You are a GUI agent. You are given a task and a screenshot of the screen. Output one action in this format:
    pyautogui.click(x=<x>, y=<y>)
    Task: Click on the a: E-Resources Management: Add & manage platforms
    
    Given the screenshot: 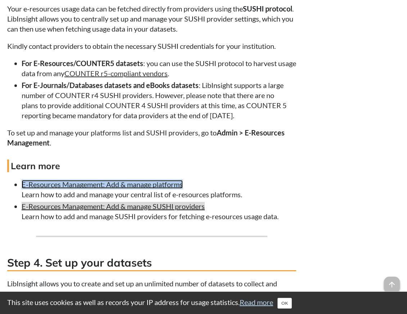 What is the action you would take?
    pyautogui.click(x=102, y=184)
    